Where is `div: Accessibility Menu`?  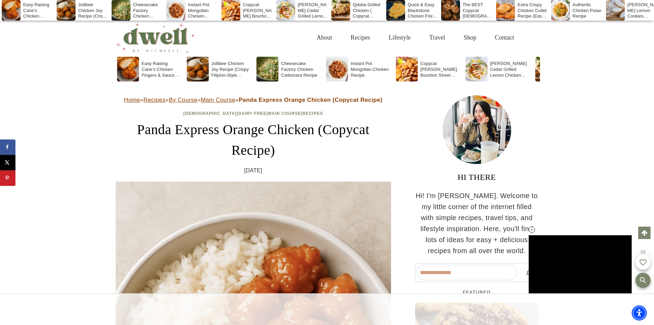
div: Accessibility Menu is located at coordinates (640, 313).